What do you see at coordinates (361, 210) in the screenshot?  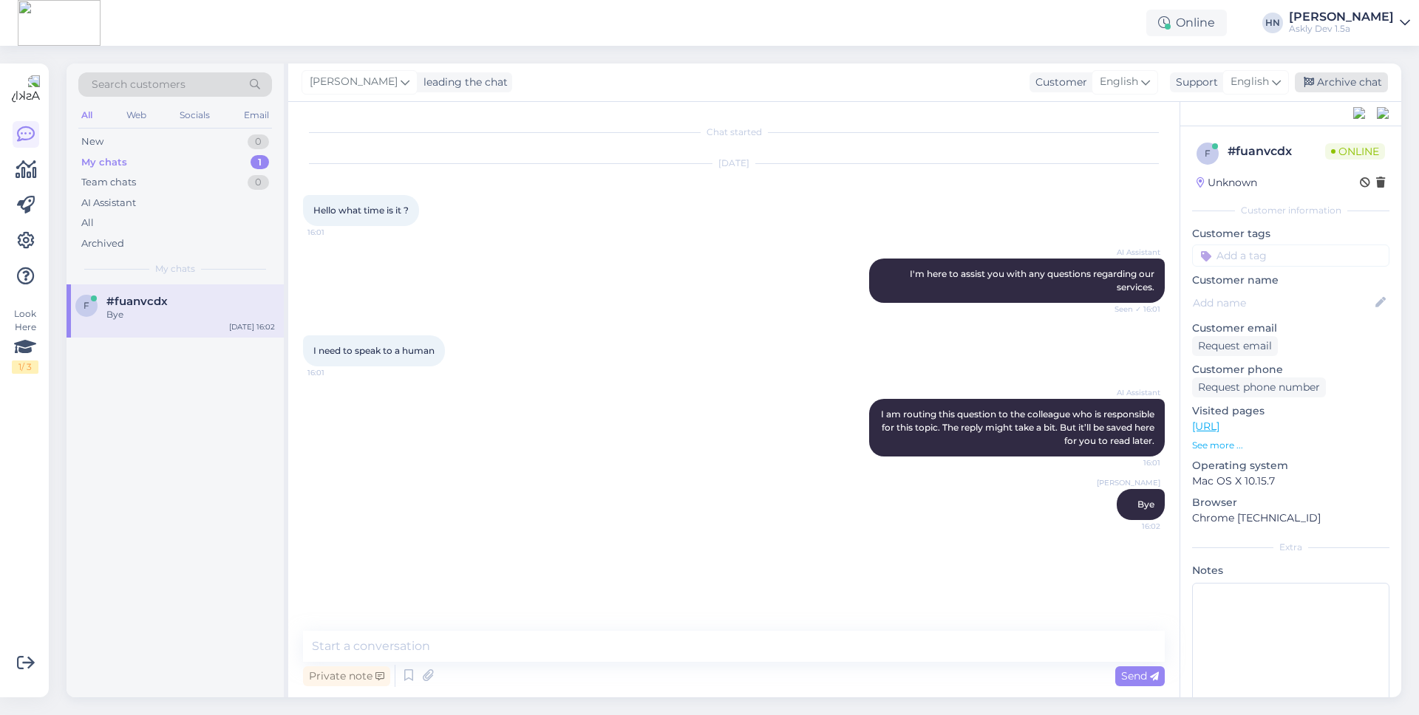 I see `span: Hello what time is it ?` at bounding box center [361, 210].